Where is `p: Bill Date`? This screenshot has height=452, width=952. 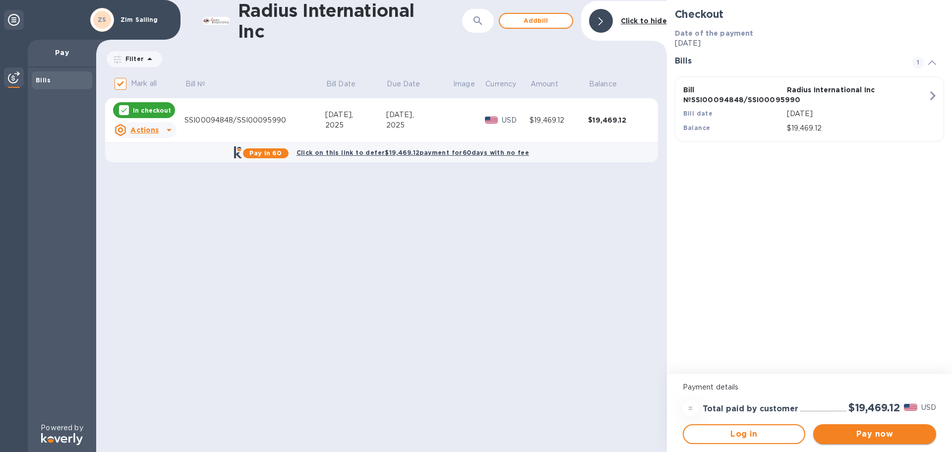 p: Bill Date is located at coordinates (341, 84).